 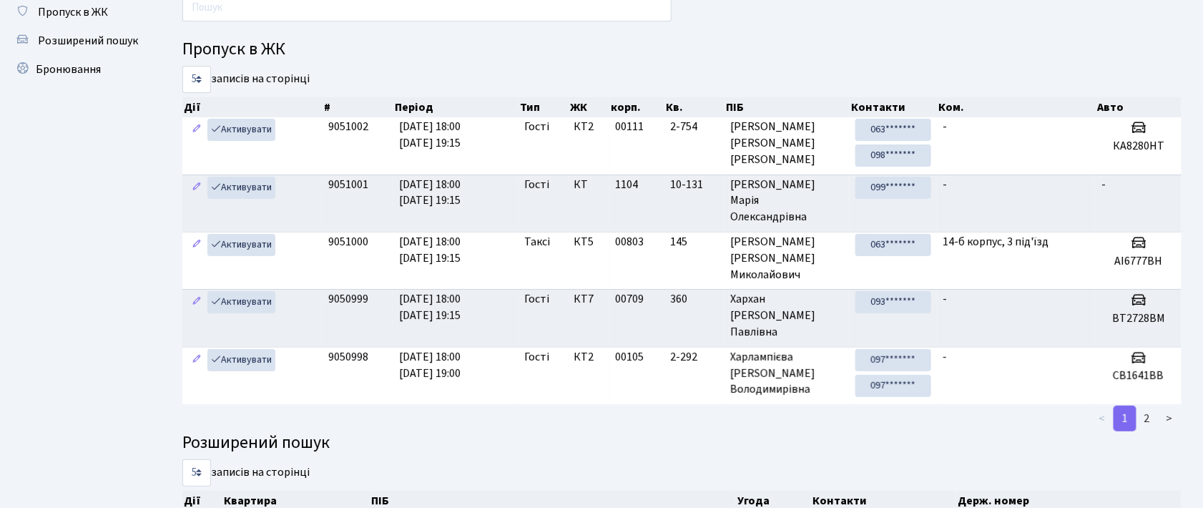 I want to click on h4: Розширений пошук, so click(x=682, y=443).